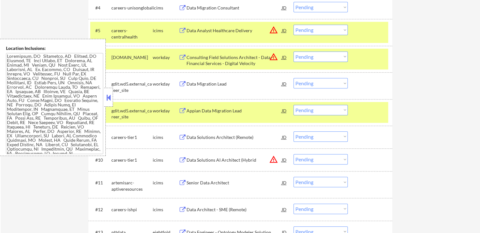  Describe the element at coordinates (101, 8) in the screenshot. I see `div: #4` at that location.